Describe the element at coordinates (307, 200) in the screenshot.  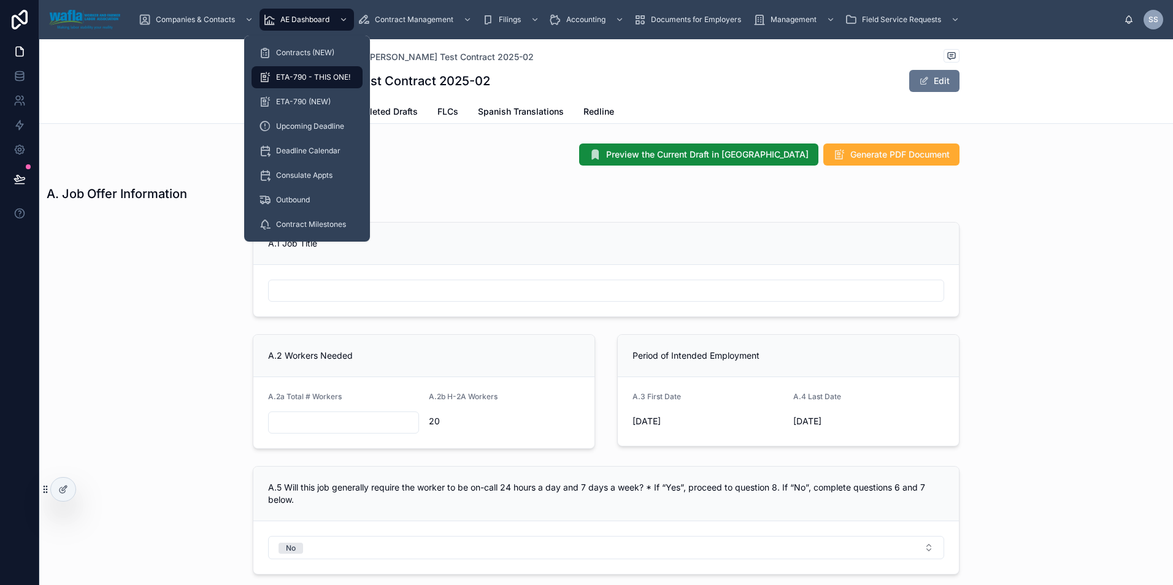
I see `a: Outbound` at that location.